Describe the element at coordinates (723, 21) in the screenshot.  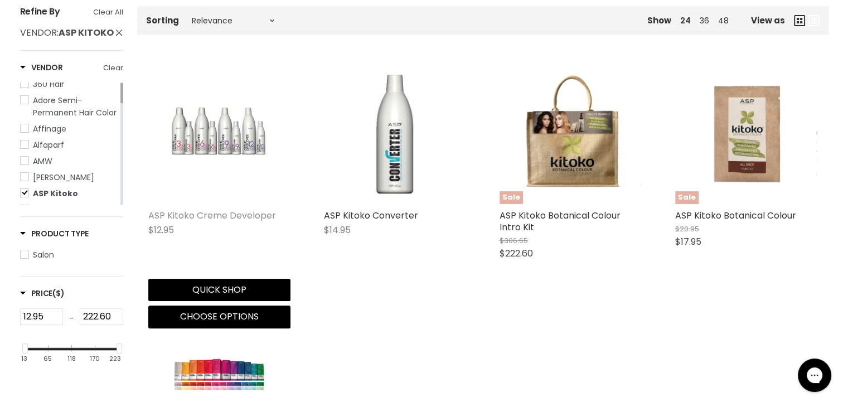
I see `a: 48` at that location.